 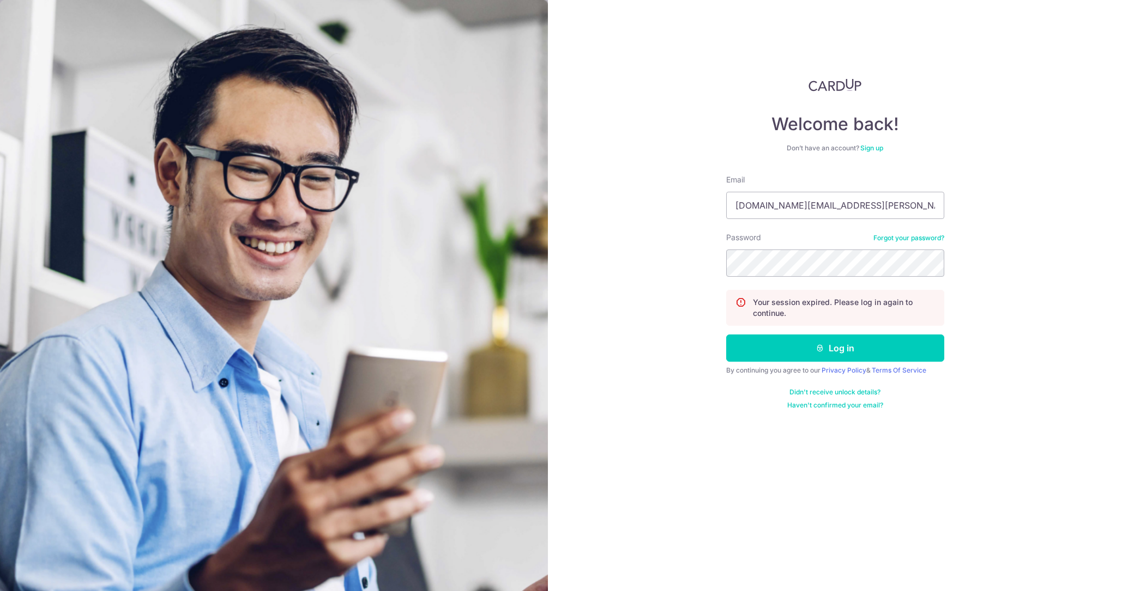 What do you see at coordinates (835, 85) in the screenshot?
I see `img: CardUp Logo` at bounding box center [835, 85].